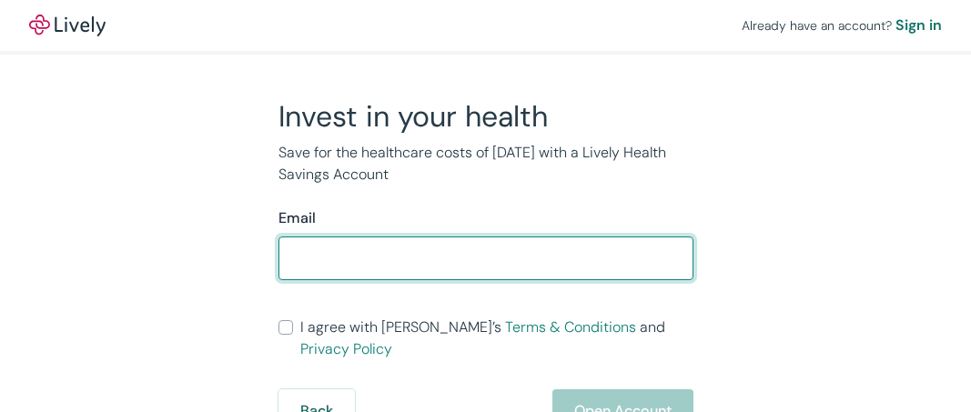 This screenshot has height=412, width=971. I want to click on a: LivelyLively, so click(67, 25).